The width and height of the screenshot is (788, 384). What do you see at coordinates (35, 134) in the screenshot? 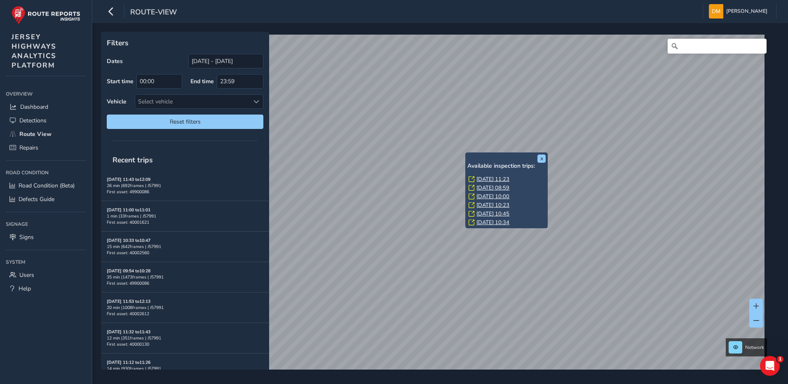
I see `span: Route View` at bounding box center [35, 134].